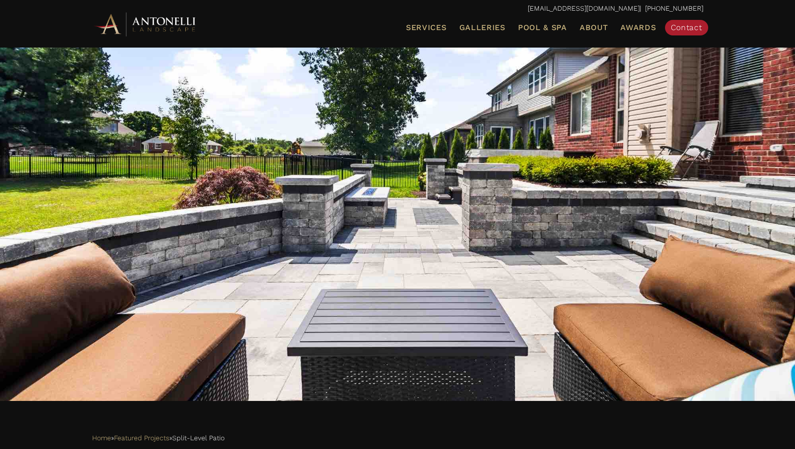  I want to click on a: Featured Projects, so click(142, 438).